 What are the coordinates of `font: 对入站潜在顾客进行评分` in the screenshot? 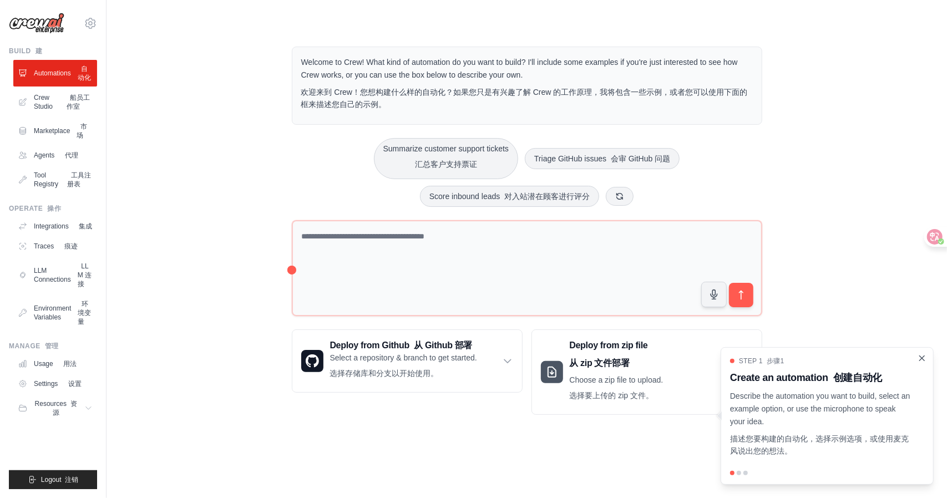 It's located at (547, 196).